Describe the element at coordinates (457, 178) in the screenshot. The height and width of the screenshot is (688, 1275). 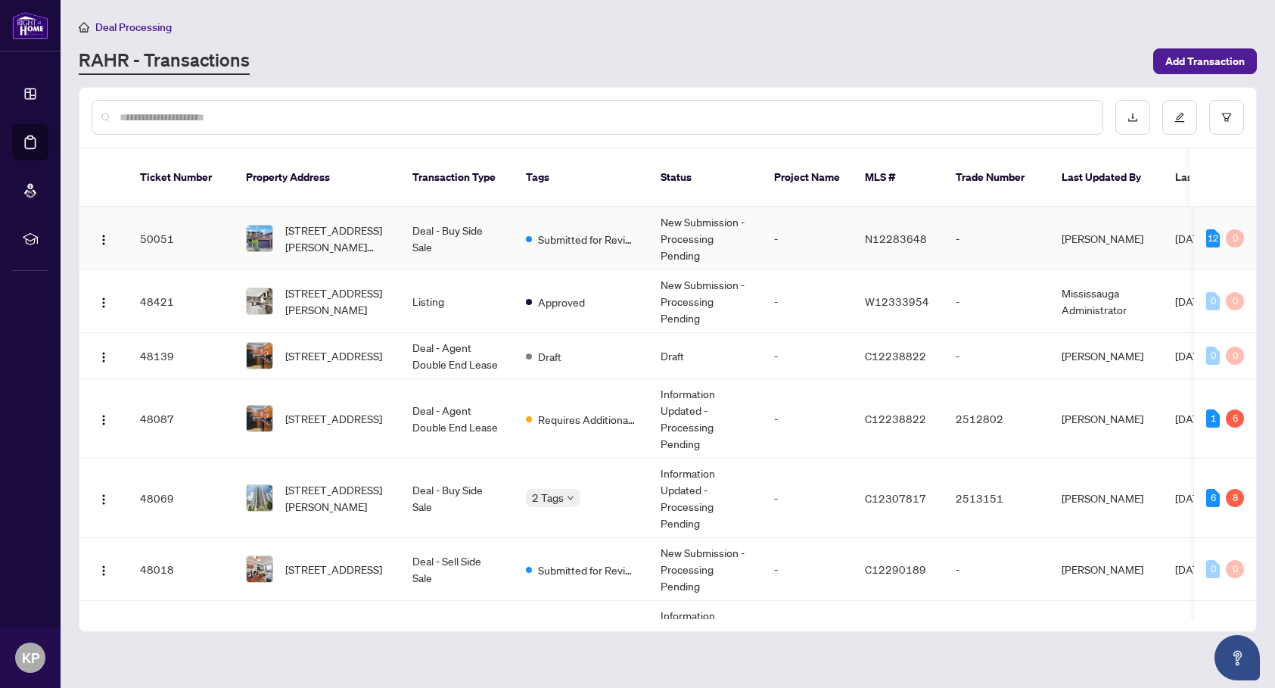
I see `th: Transaction Type` at that location.